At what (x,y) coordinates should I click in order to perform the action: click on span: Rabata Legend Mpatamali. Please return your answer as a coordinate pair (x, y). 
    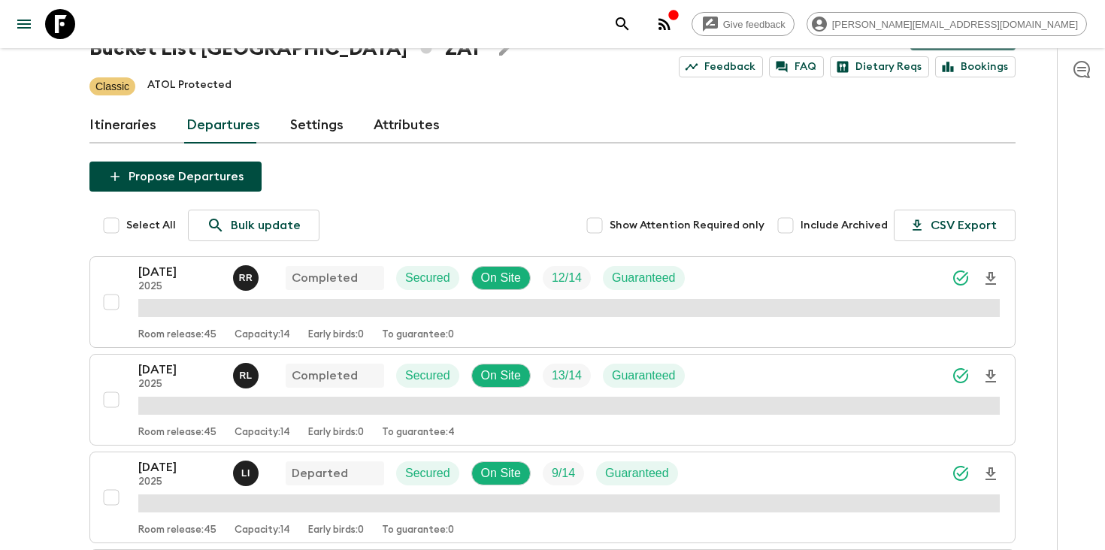
    Looking at the image, I should click on (247, 374).